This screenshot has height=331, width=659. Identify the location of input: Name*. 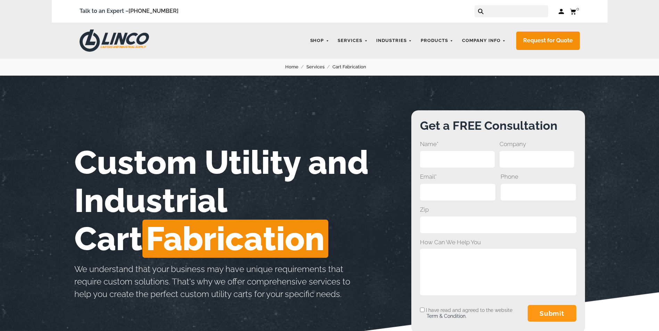
(457, 159).